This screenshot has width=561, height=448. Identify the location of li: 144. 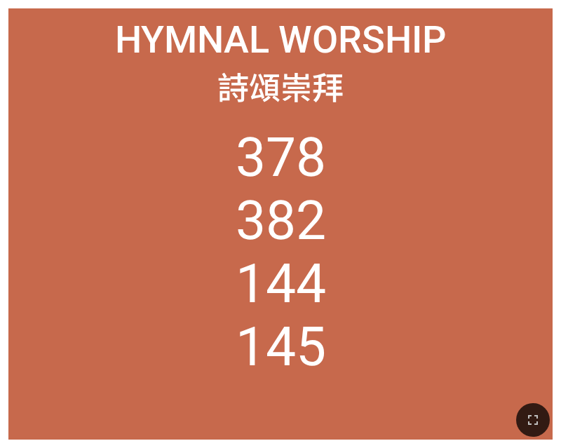
(280, 284).